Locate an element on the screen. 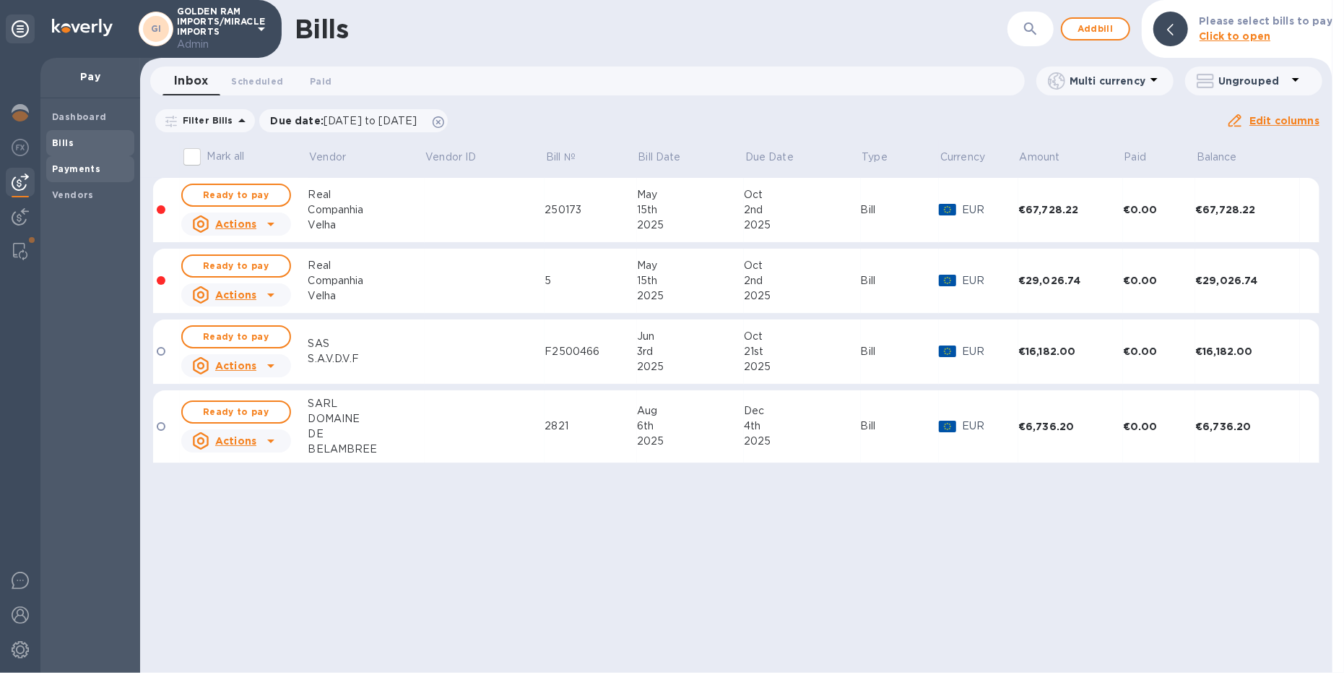 Image resolution: width=1344 pixels, height=673 pixels. h1: Bills is located at coordinates (321, 29).